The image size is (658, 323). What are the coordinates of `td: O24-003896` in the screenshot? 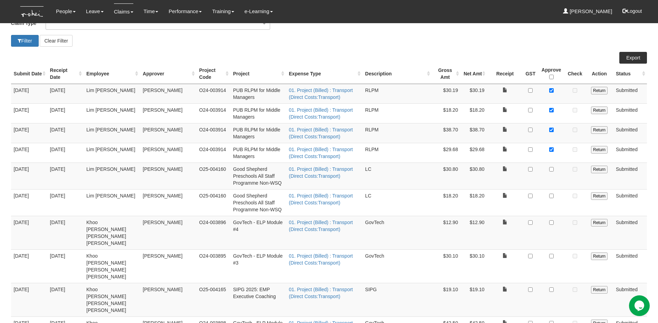 It's located at (214, 232).